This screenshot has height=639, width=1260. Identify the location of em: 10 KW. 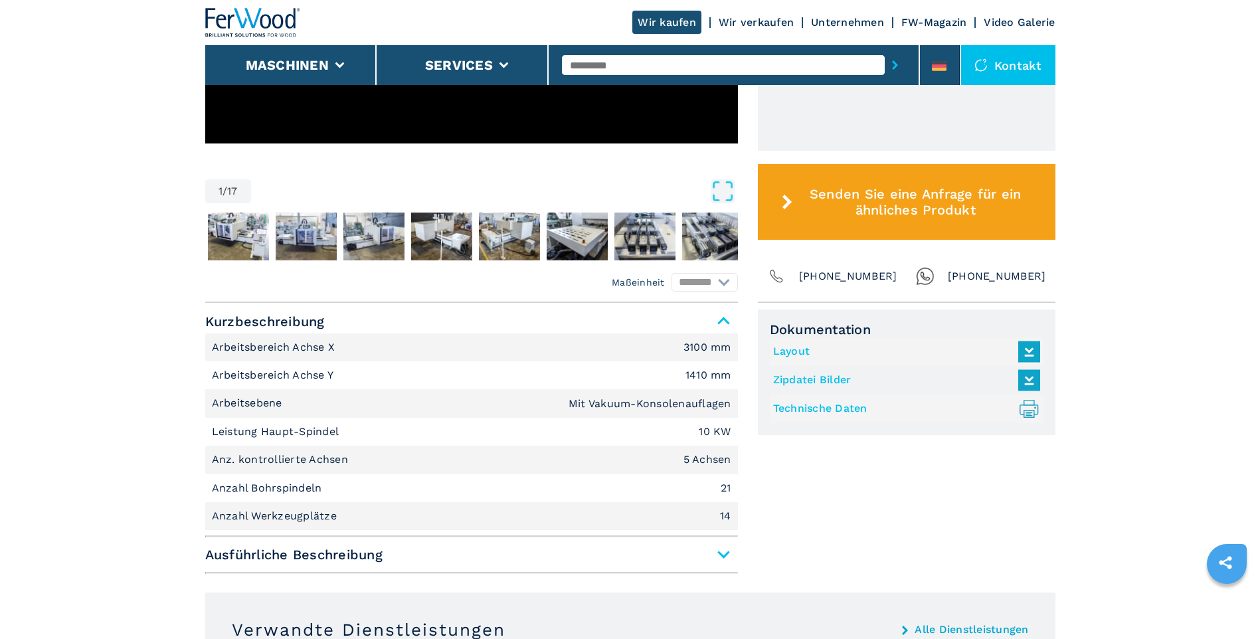
(715, 432).